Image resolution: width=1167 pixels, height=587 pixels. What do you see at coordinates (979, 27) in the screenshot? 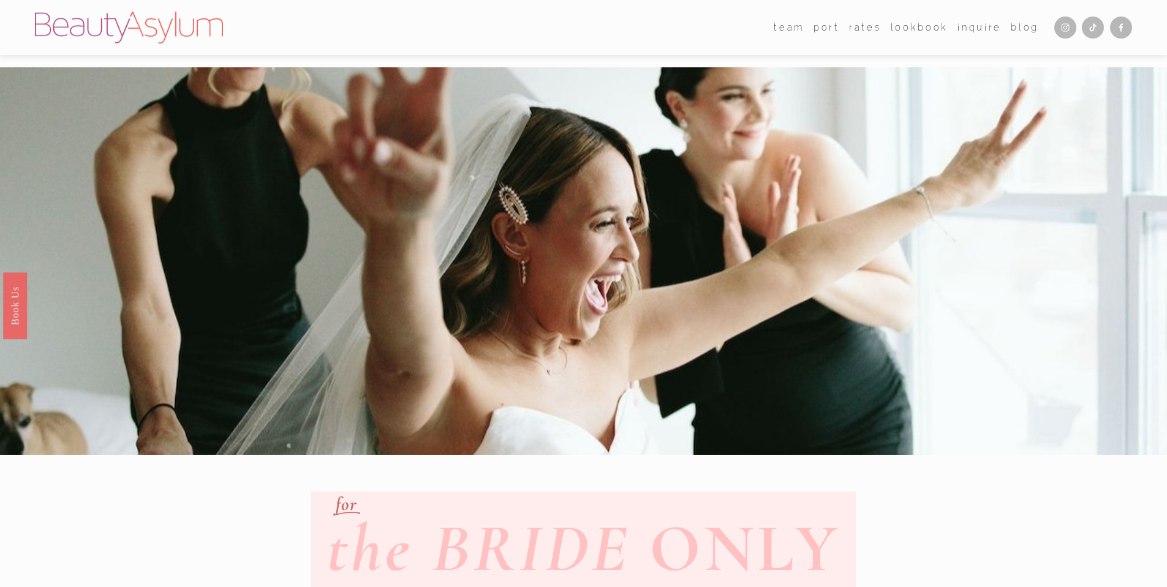
I see `a: Inquire` at bounding box center [979, 27].